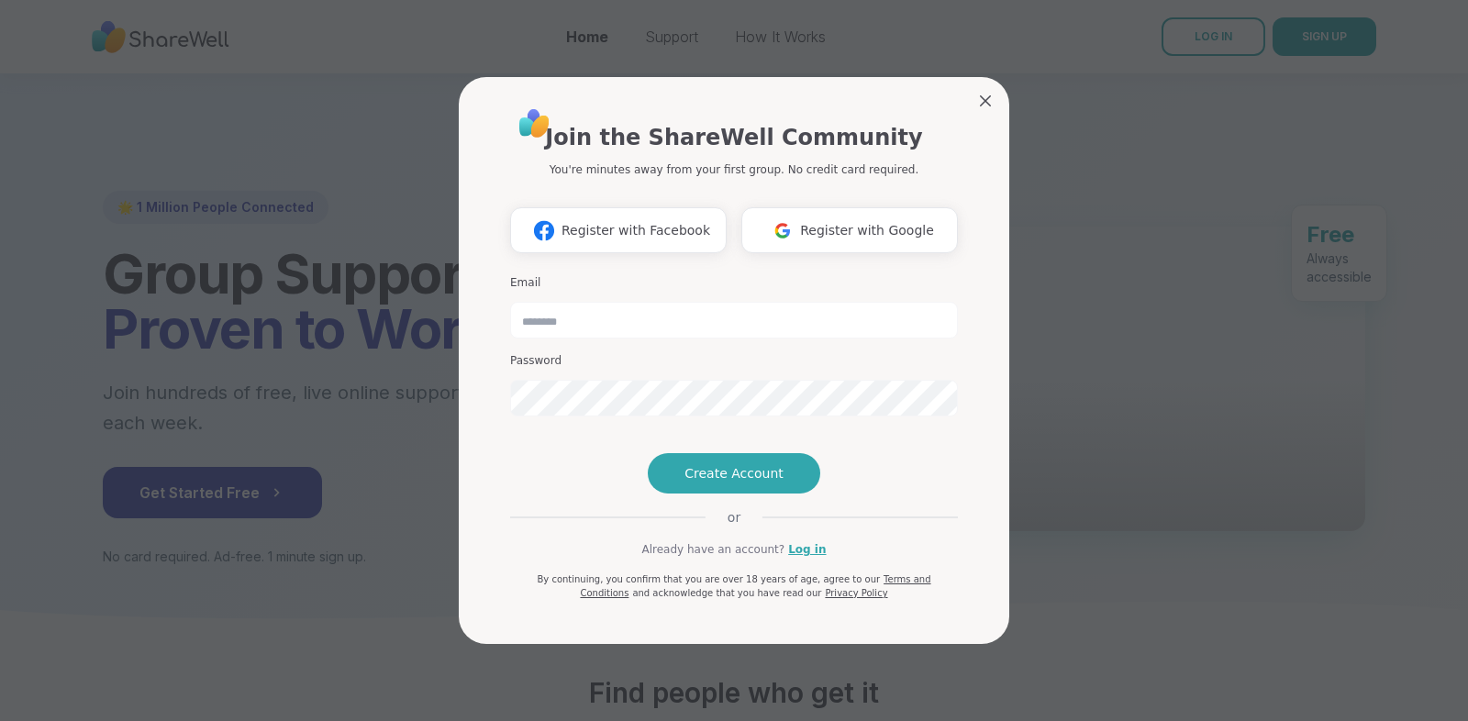 The height and width of the screenshot is (721, 1468). I want to click on a: Privacy Policy, so click(856, 593).